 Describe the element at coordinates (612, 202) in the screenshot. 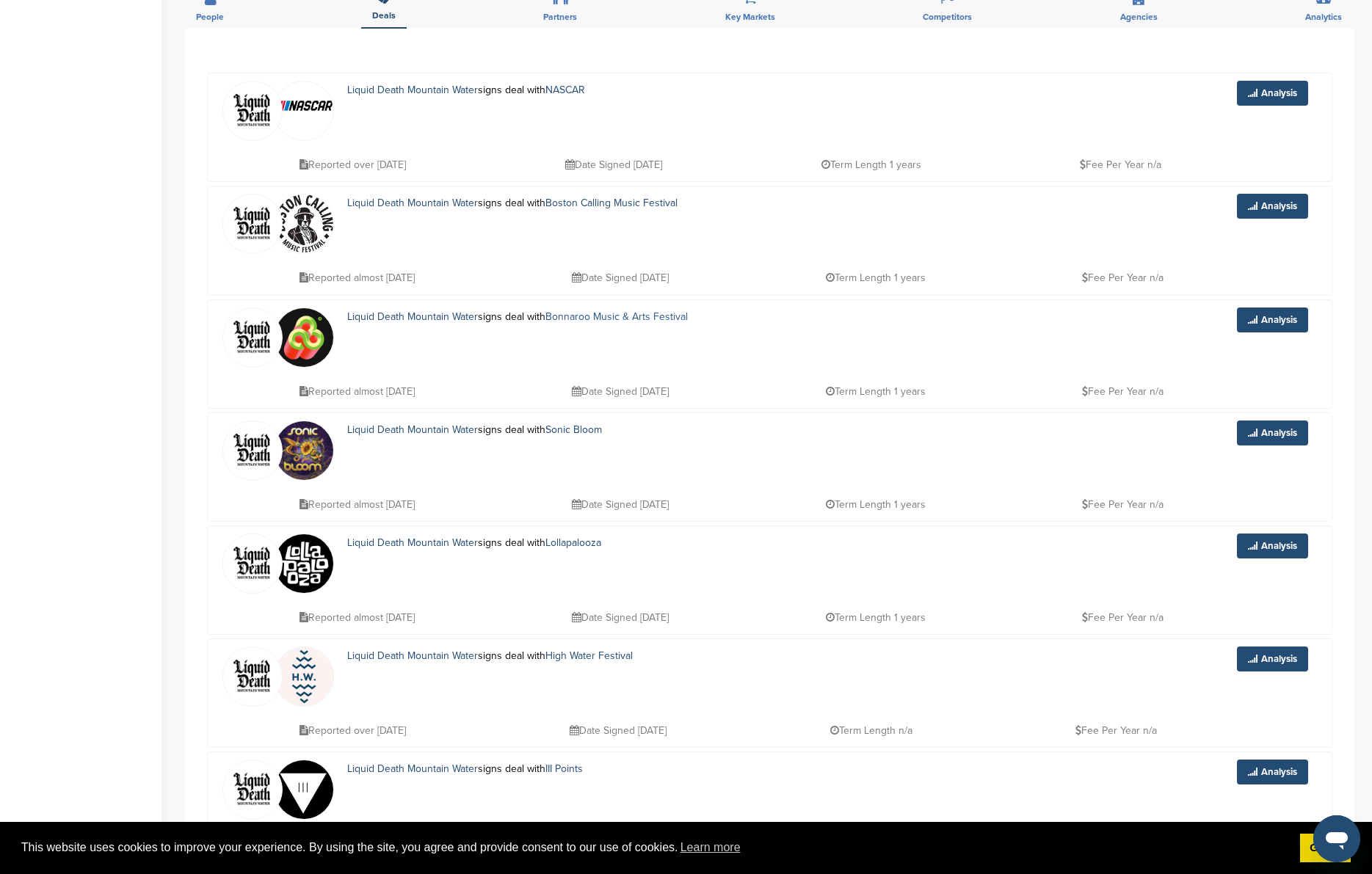

I see `a: Boston Calling Music Festival` at that location.